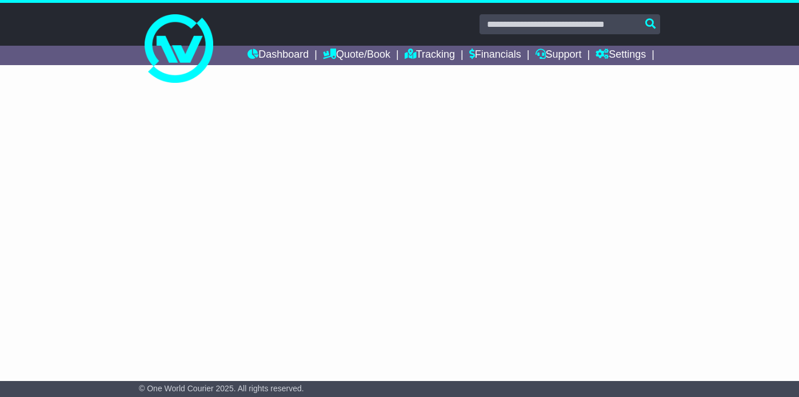  Describe the element at coordinates (221, 389) in the screenshot. I see `span: © One World Courier 2025. All rights reserved.` at that location.